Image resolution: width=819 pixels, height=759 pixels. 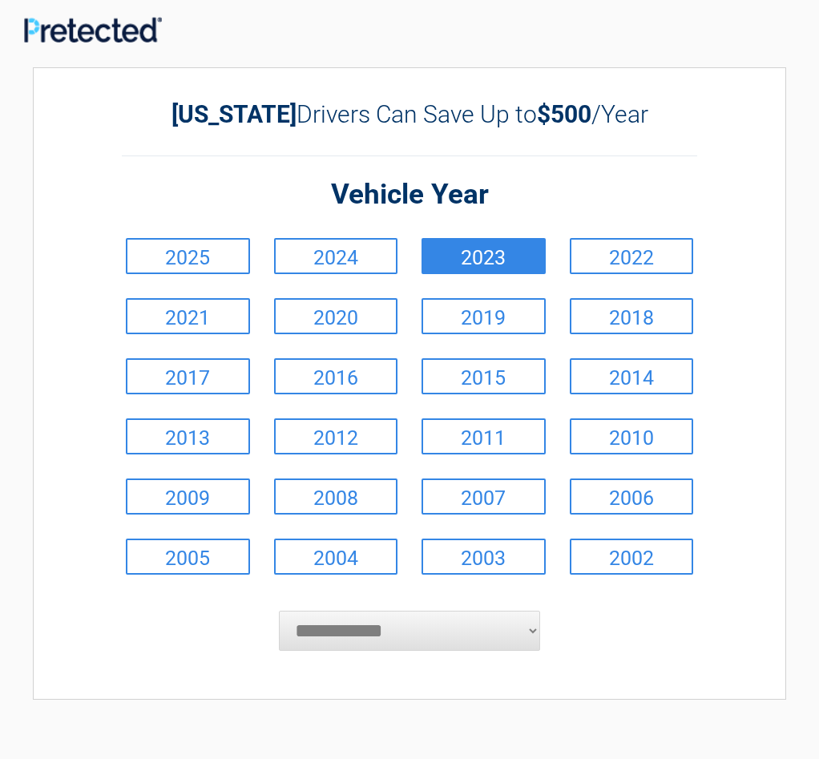 I want to click on a: 2015, so click(x=483, y=376).